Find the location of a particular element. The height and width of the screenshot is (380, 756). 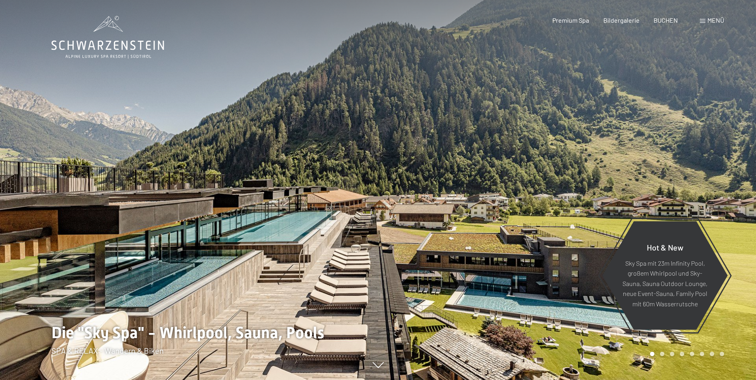

span: Bildergalerie is located at coordinates (621, 20).